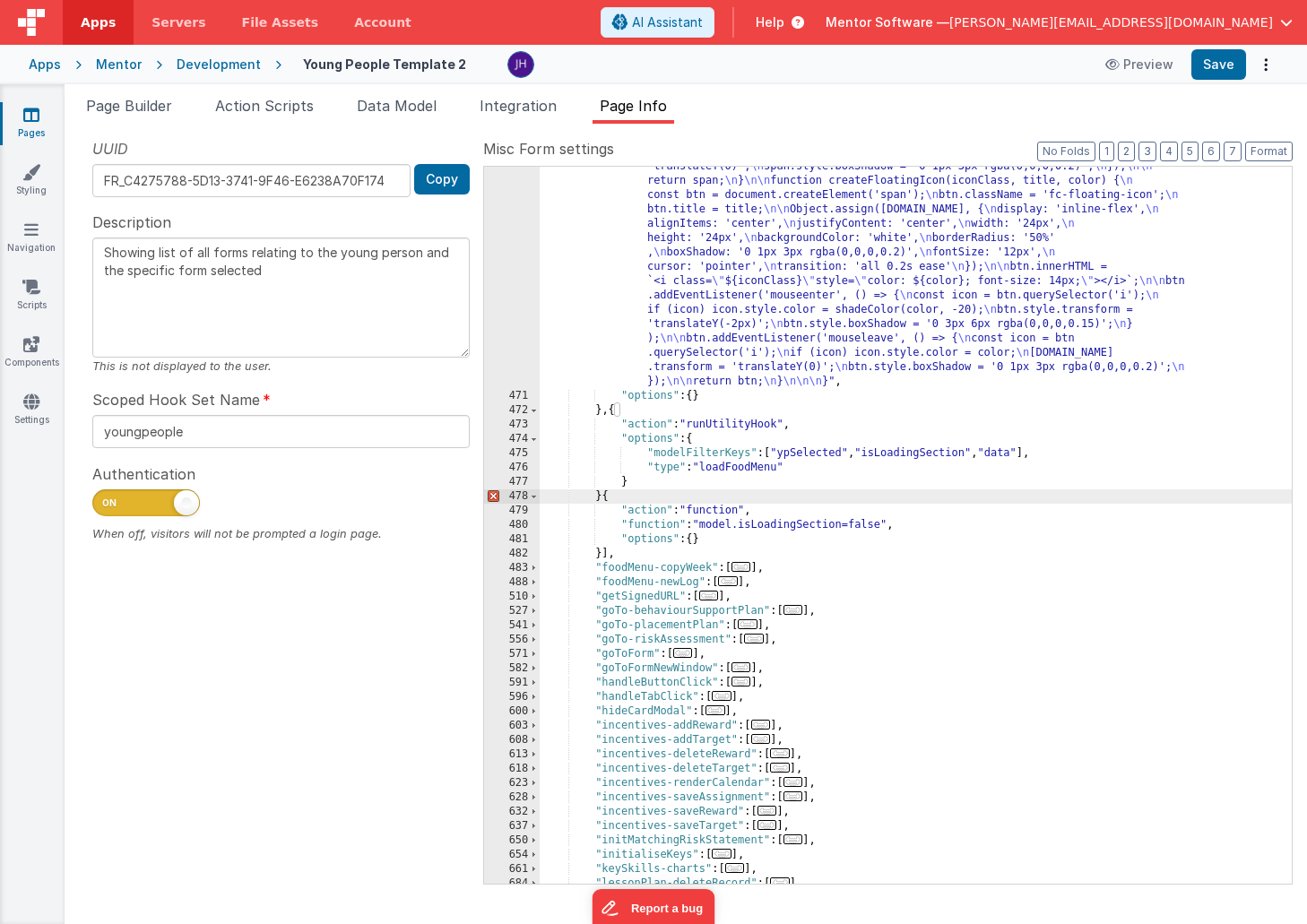 The height and width of the screenshot is (924, 1307). What do you see at coordinates (512, 654) in the screenshot?
I see `div: 571` at bounding box center [512, 654].